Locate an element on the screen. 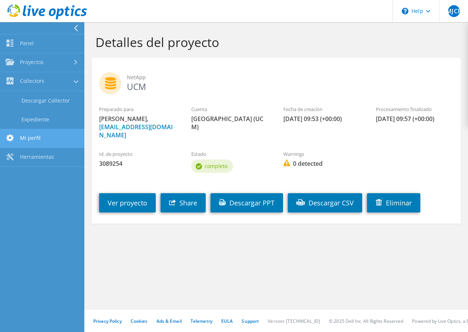 Image resolution: width=468 pixels, height=332 pixels. label: Cuenta is located at coordinates (230, 109).